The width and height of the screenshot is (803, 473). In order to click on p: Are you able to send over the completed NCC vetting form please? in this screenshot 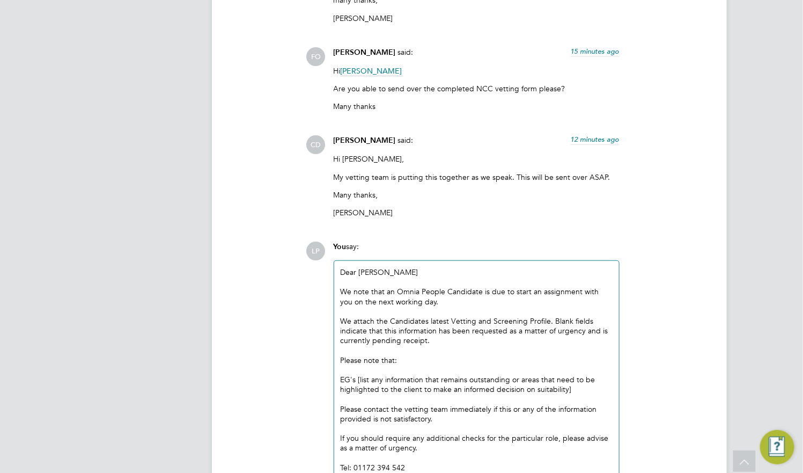, I will do `click(476, 89)`.